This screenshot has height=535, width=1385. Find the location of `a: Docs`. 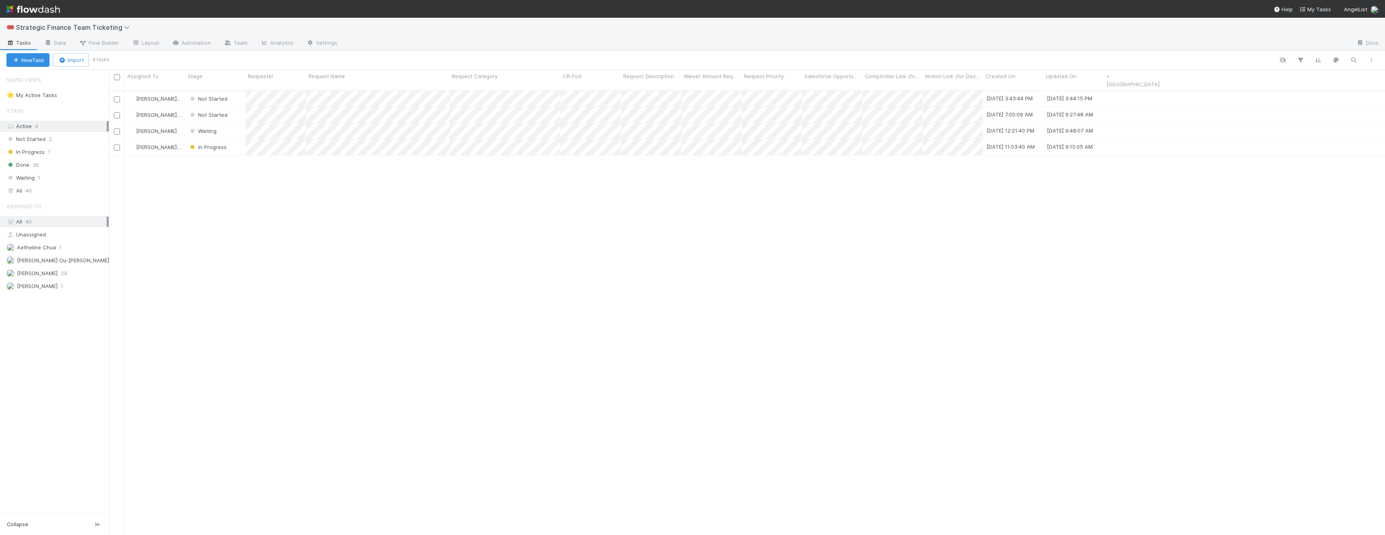

a: Docs is located at coordinates (1368, 43).